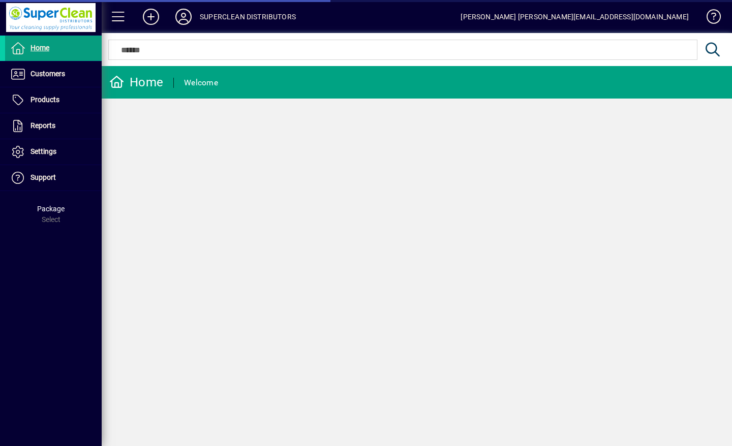 The image size is (732, 446). What do you see at coordinates (53, 152) in the screenshot?
I see `a: Settings` at bounding box center [53, 152].